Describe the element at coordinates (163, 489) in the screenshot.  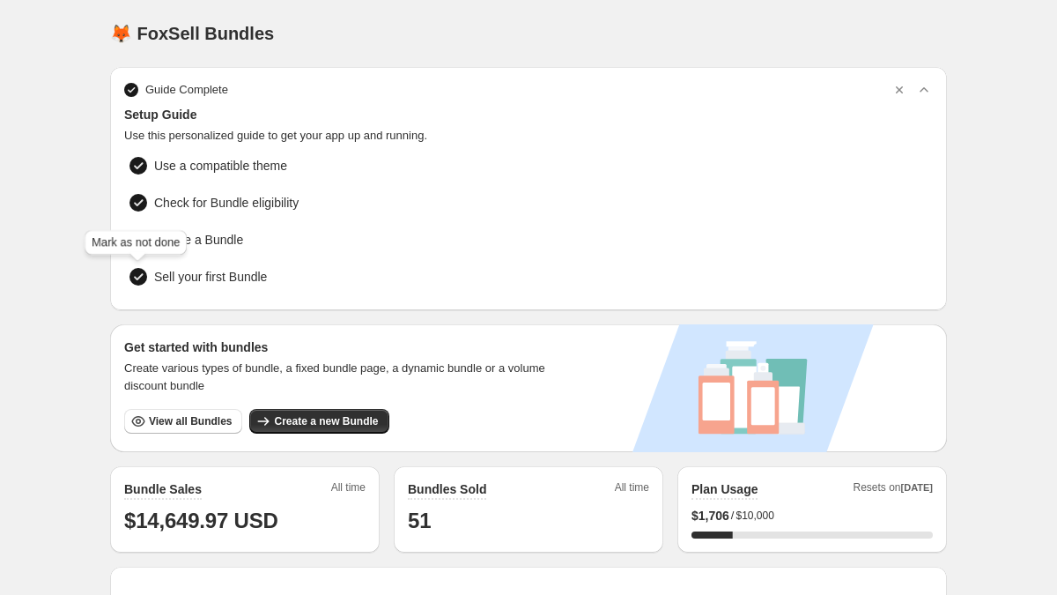
I see `h2: Bundle Sales` at that location.